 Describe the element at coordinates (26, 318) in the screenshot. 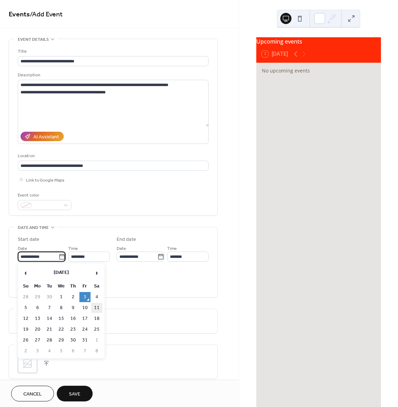

I see `td: 12` at that location.